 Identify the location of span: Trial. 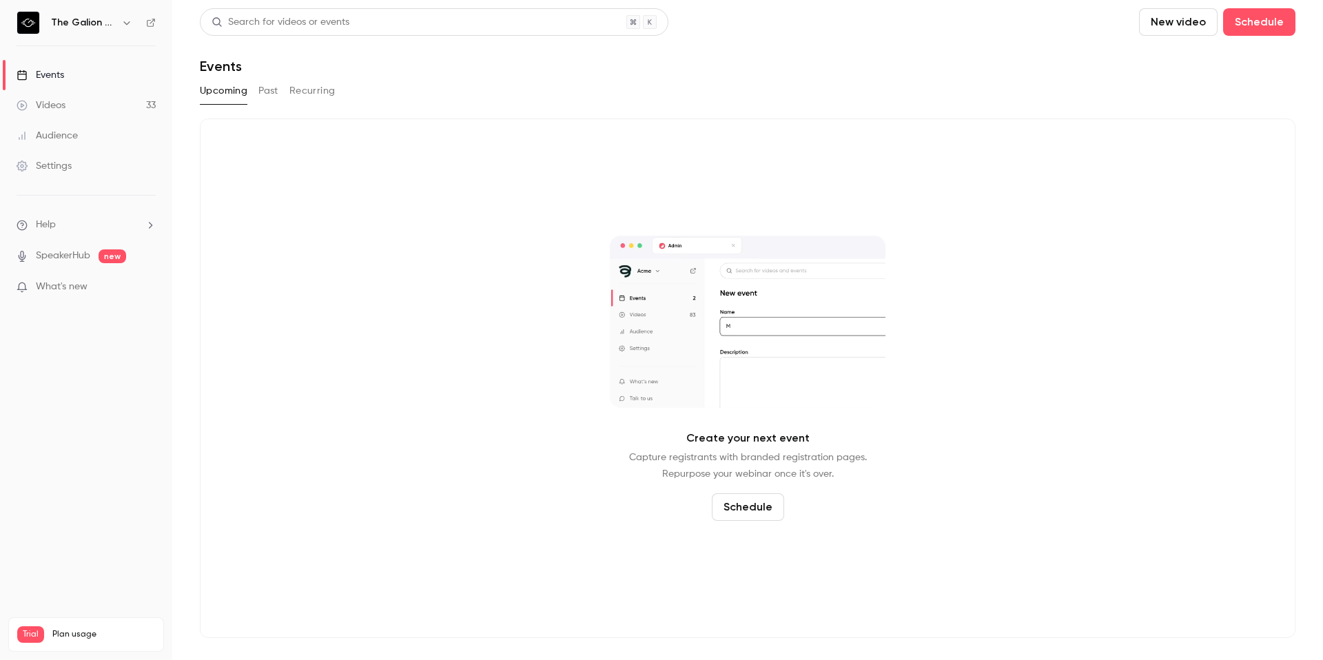
(30, 634).